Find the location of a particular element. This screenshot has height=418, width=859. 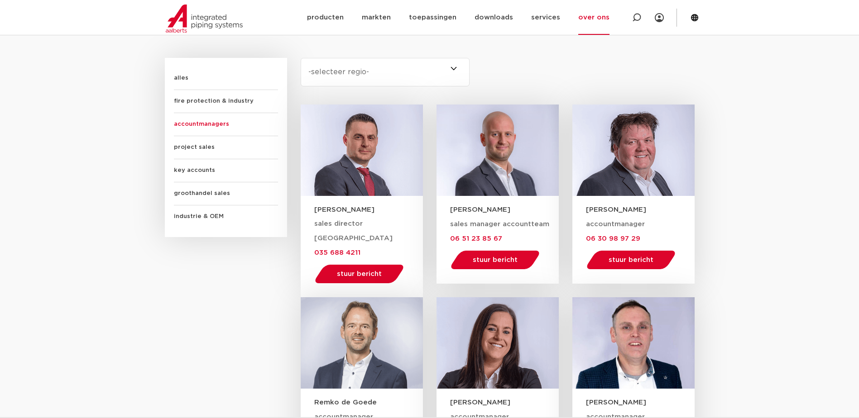

span: industrie & OEM is located at coordinates (226, 217).